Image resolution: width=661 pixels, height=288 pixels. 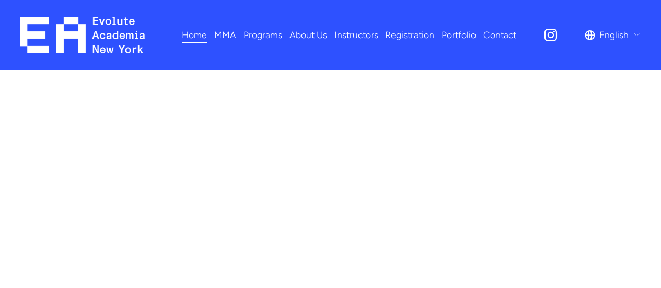 I want to click on span: MMA, so click(x=225, y=35).